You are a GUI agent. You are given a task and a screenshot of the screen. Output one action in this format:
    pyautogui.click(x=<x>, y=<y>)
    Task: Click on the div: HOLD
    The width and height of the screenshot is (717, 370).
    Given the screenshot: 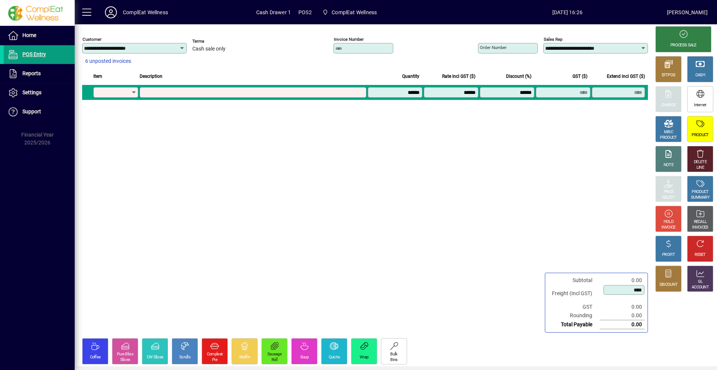 What is the action you would take?
    pyautogui.click(x=669, y=222)
    